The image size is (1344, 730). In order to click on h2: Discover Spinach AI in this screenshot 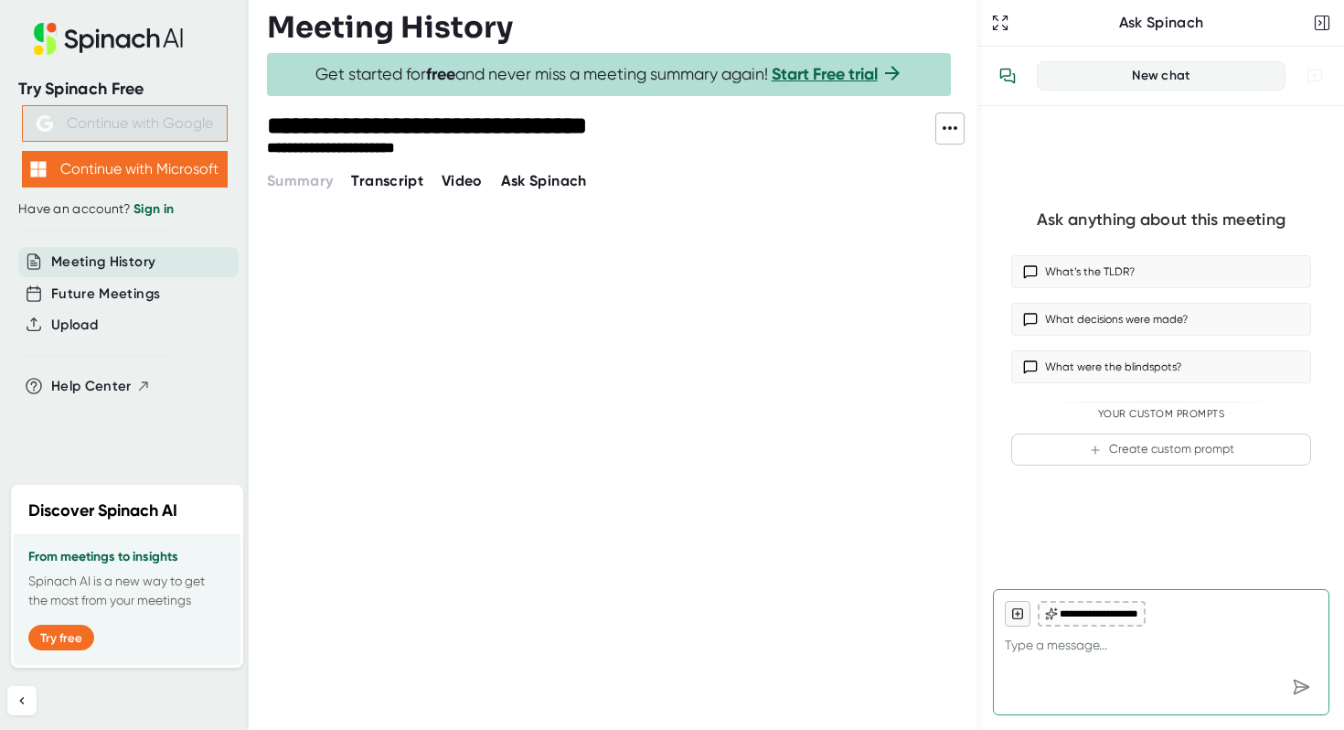, I will do `click(102, 510)`.